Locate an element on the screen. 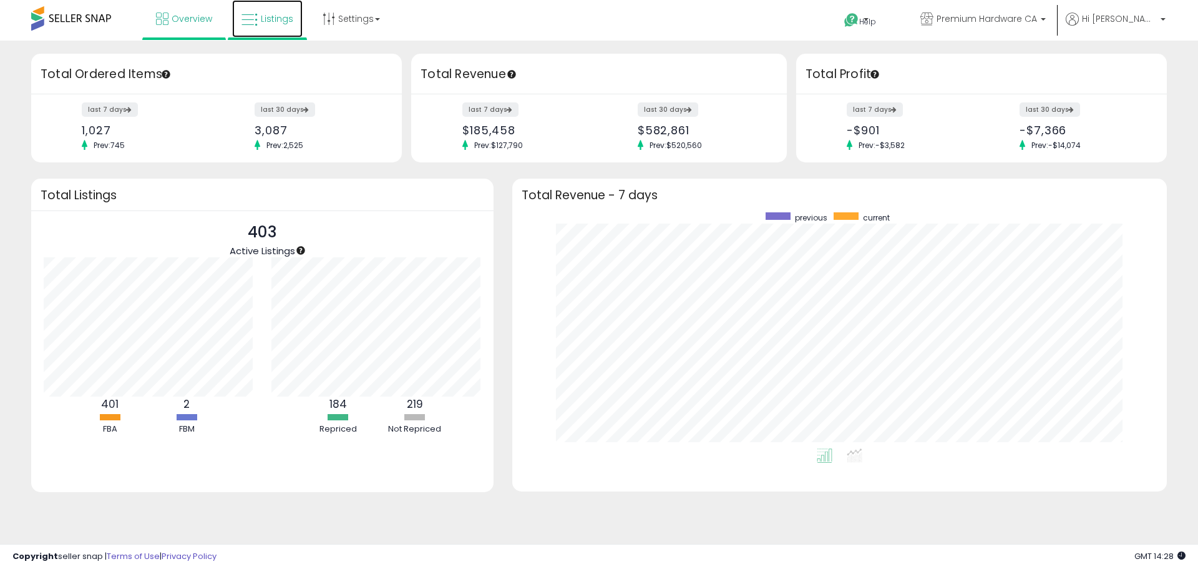 Image resolution: width=1198 pixels, height=569 pixels. a: Terms of Use is located at coordinates (133, 555).